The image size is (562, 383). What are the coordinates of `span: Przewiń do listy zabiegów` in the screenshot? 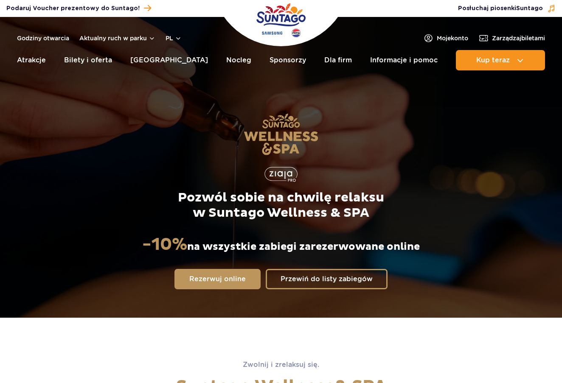 It's located at (326, 279).